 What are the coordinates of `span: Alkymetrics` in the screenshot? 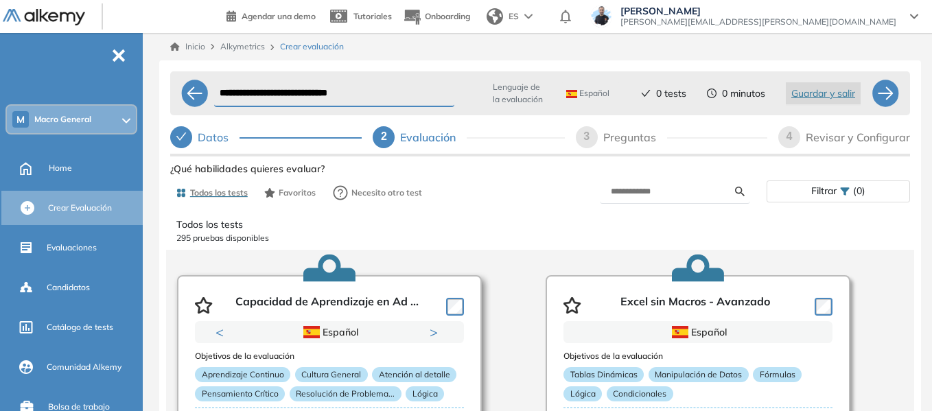 It's located at (242, 46).